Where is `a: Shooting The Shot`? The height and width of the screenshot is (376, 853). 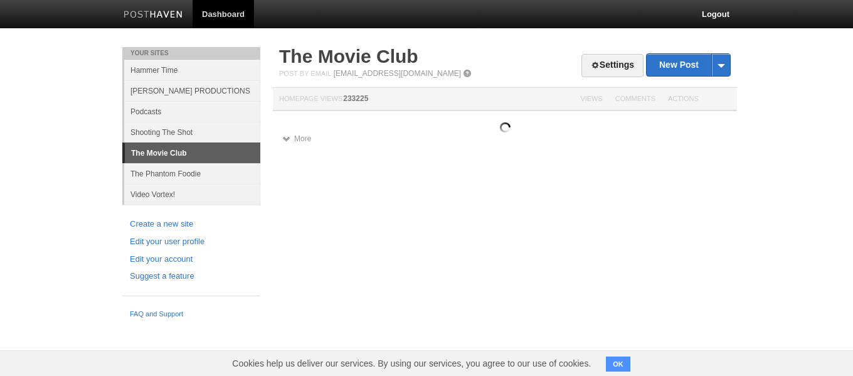
a: Shooting The Shot is located at coordinates (192, 132).